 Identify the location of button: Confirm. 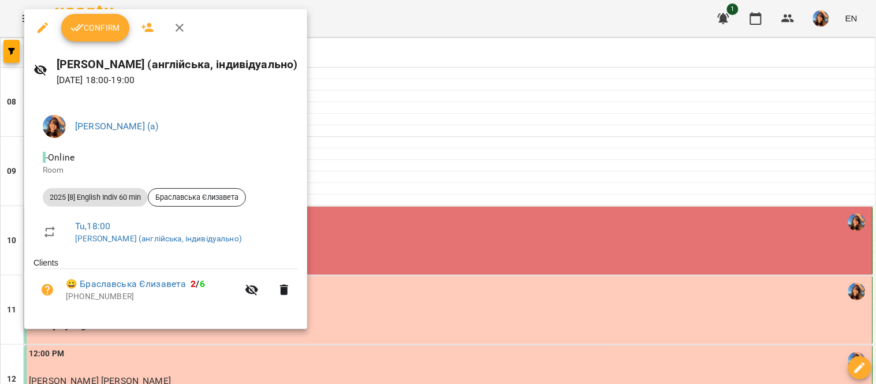
(95, 28).